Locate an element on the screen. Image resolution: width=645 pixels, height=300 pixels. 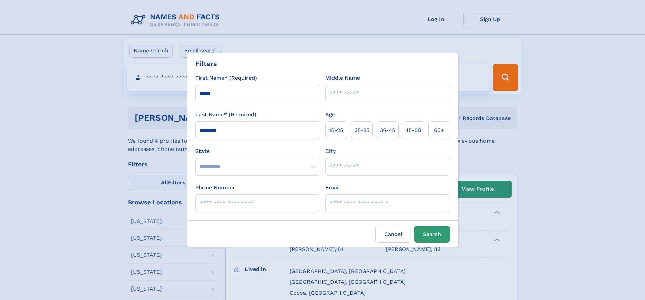
div: Filters is located at coordinates (206, 64).